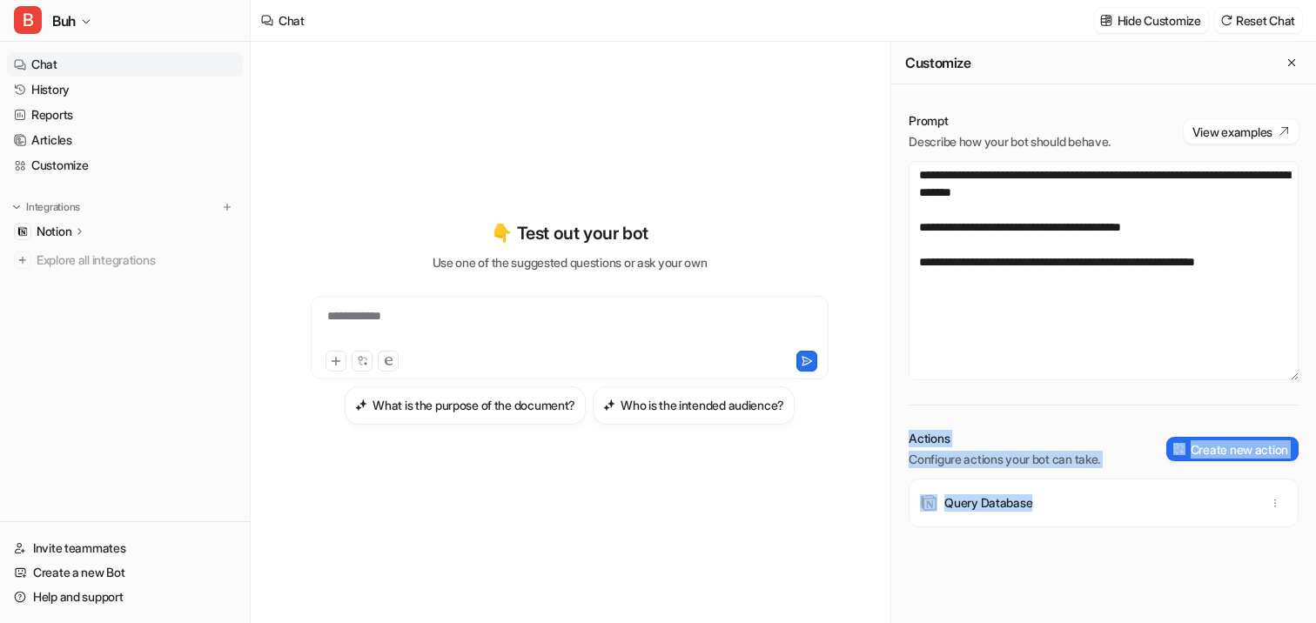 Image resolution: width=1316 pixels, height=623 pixels. I want to click on a: Help and support, so click(124, 597).